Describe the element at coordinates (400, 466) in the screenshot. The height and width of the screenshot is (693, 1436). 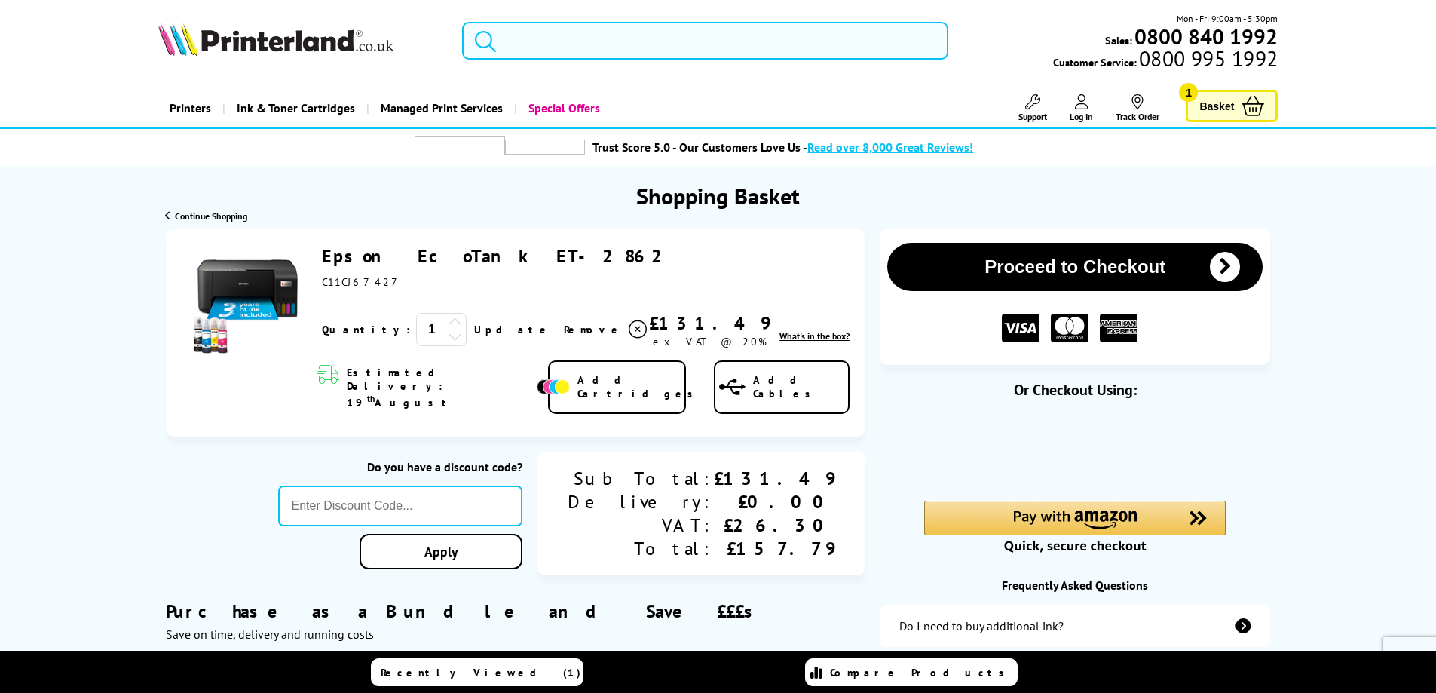
I see `div: Do you have a discount code?` at that location.